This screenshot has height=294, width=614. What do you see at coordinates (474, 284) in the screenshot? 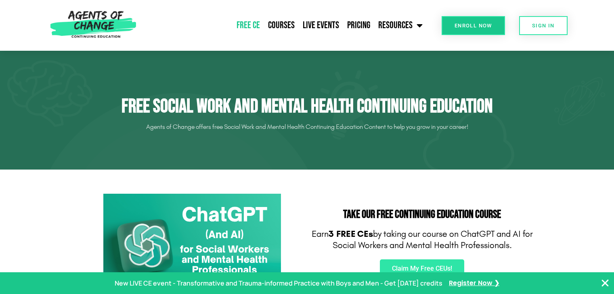
I see `span: Register Now ❯` at bounding box center [474, 284].